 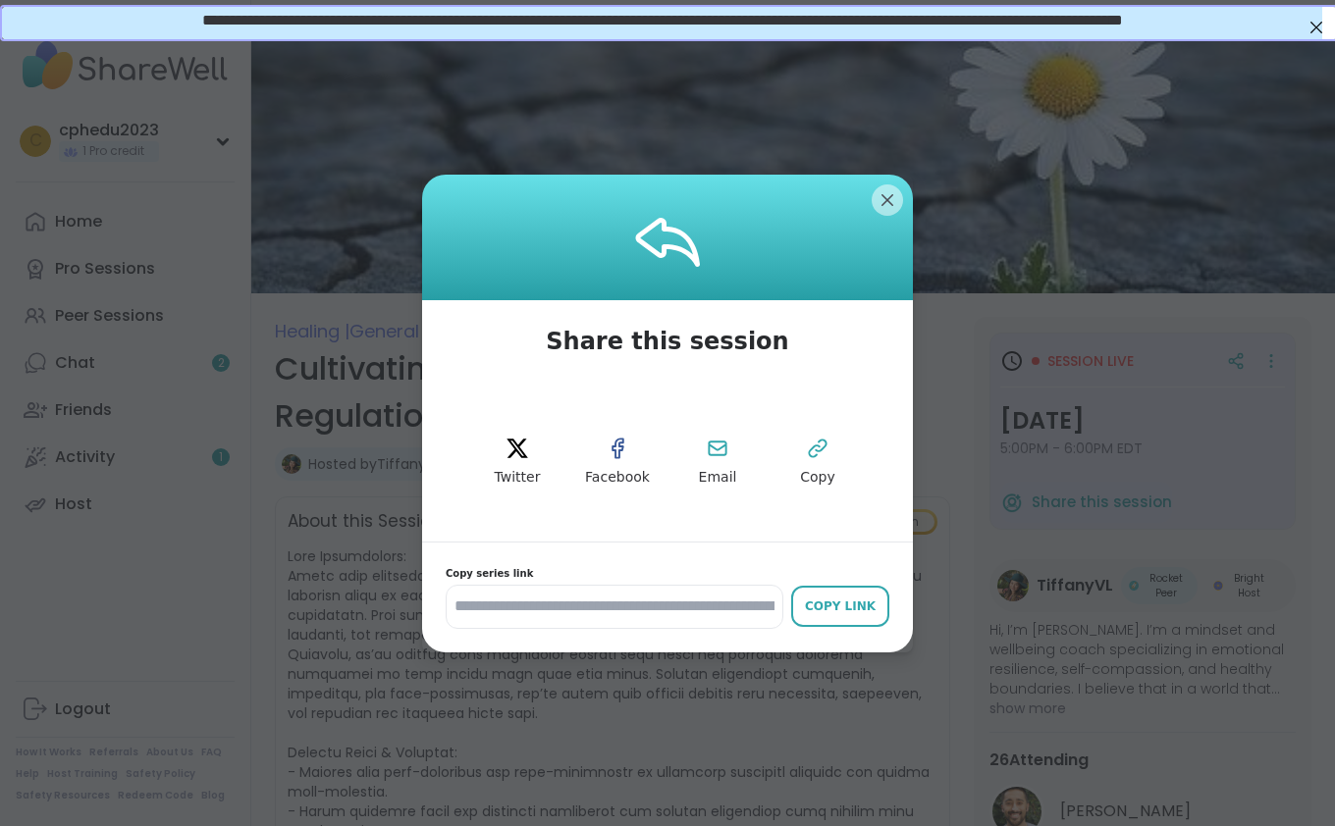 What do you see at coordinates (818, 462) in the screenshot?
I see `button: Copy` at bounding box center [818, 462].